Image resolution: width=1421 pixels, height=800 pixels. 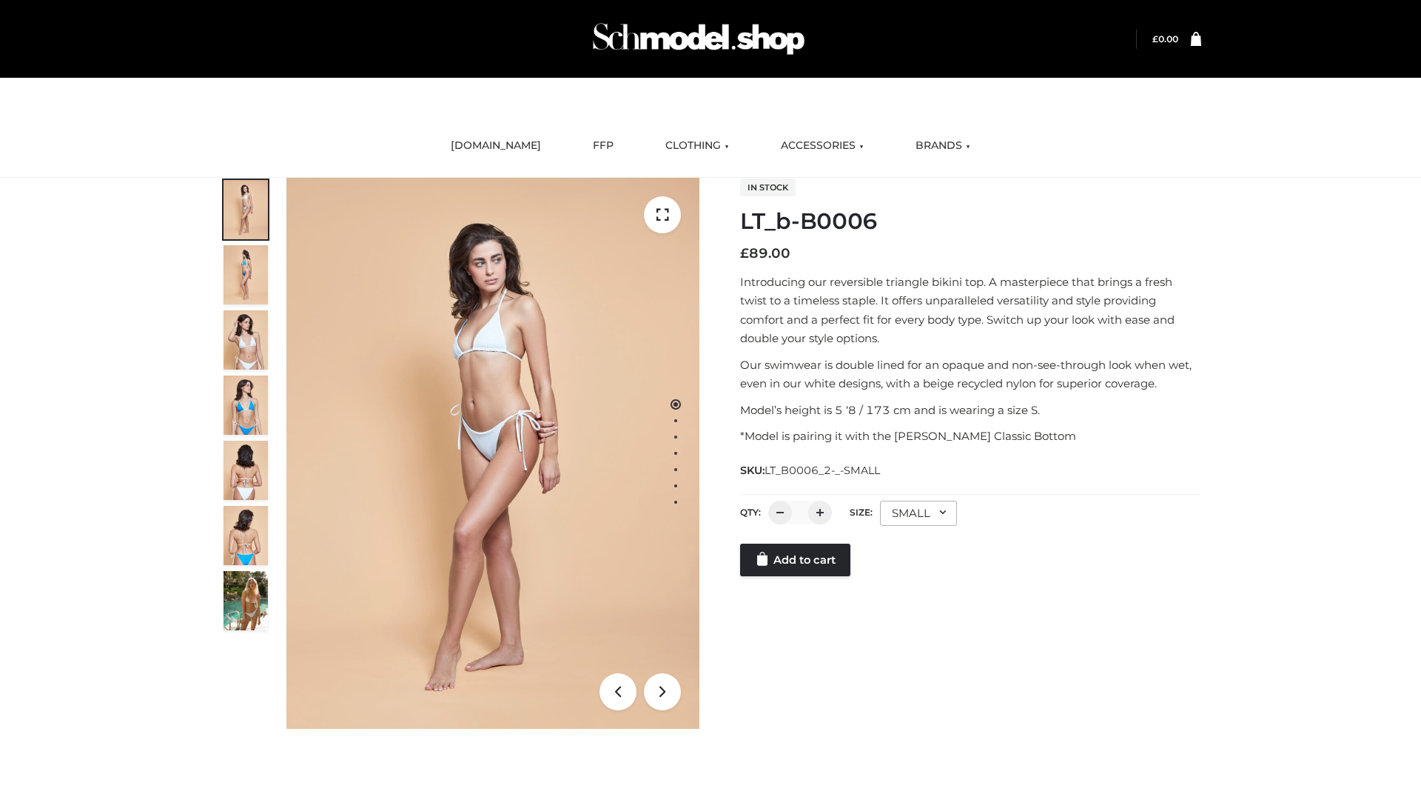 What do you see at coordinates (943, 146) in the screenshot?
I see `a: BRANDS` at bounding box center [943, 146].